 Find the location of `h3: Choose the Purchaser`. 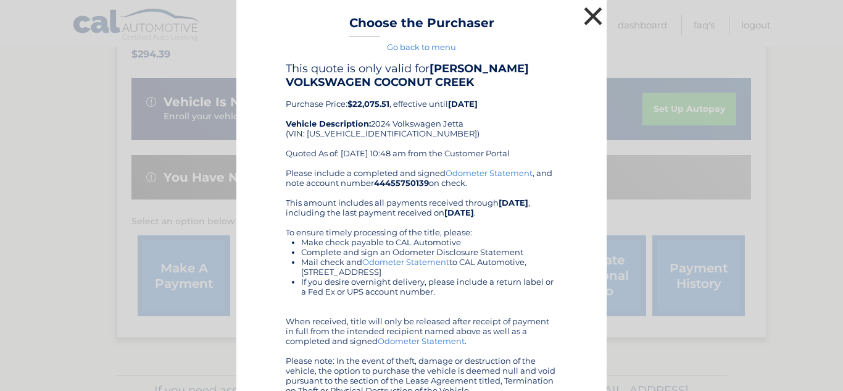

h3: Choose the Purchaser is located at coordinates (422, 26).